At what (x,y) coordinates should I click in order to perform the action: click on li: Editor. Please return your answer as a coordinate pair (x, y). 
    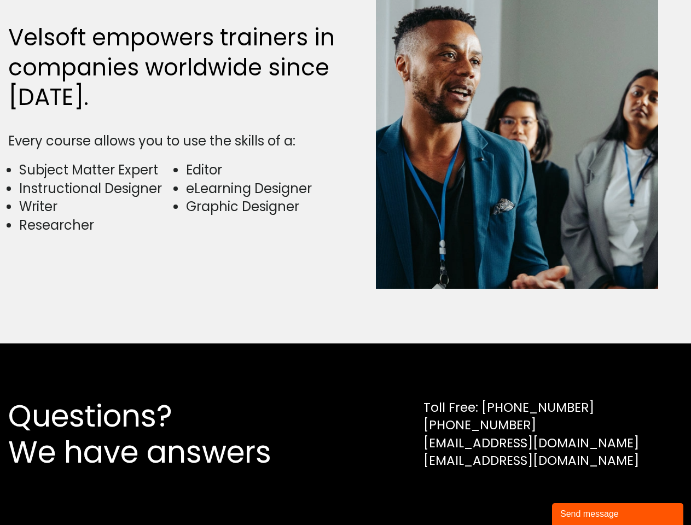
    Looking at the image, I should click on (263, 170).